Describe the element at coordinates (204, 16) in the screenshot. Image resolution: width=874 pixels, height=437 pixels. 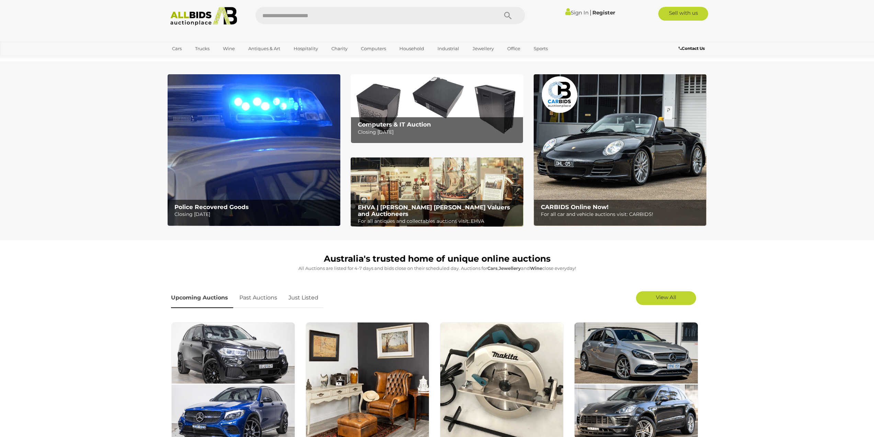
I see `img: Allbids.com.au` at that location.